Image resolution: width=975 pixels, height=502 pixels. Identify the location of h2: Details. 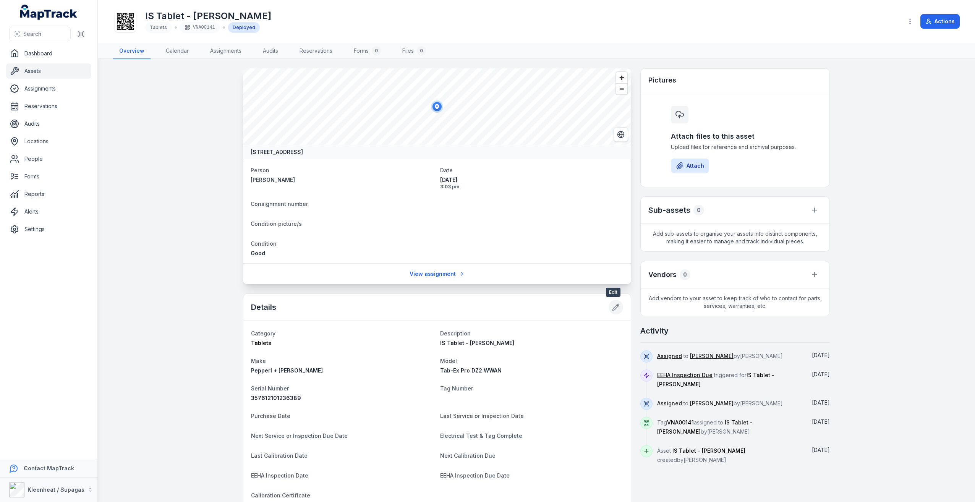
(264, 307).